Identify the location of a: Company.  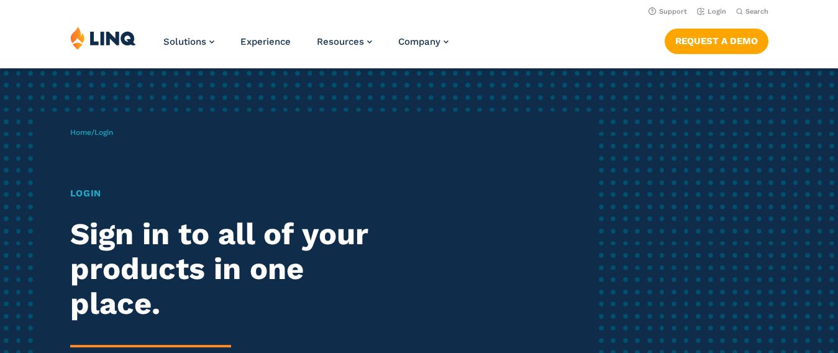
(423, 42).